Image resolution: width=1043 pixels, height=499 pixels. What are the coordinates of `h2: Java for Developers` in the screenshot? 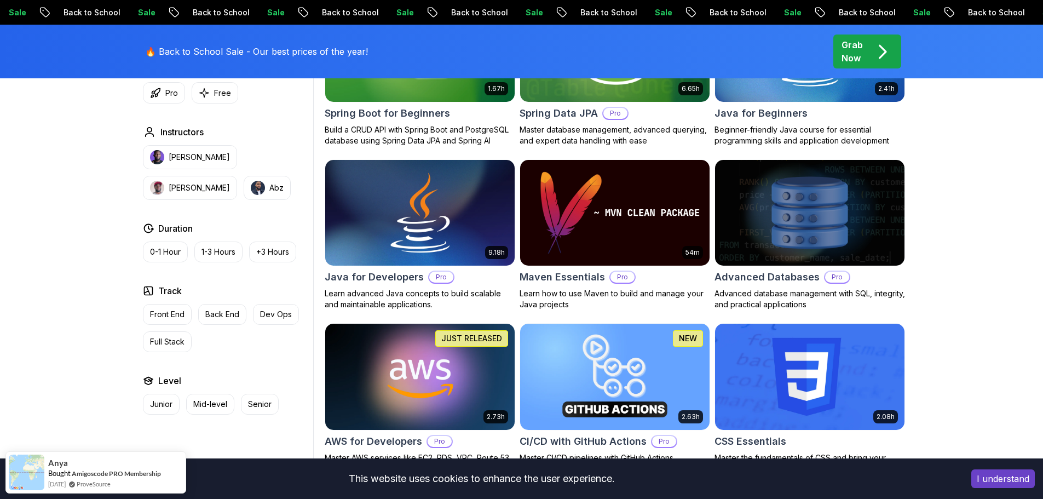 It's located at (374, 277).